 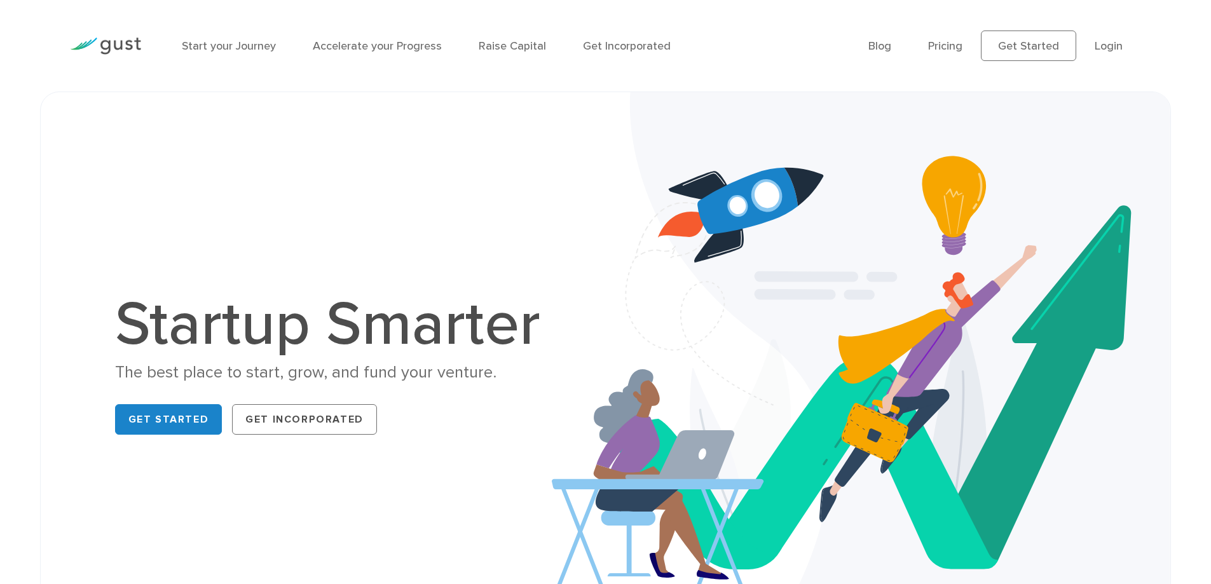 I want to click on h1: Startup Smarter, so click(x=334, y=325).